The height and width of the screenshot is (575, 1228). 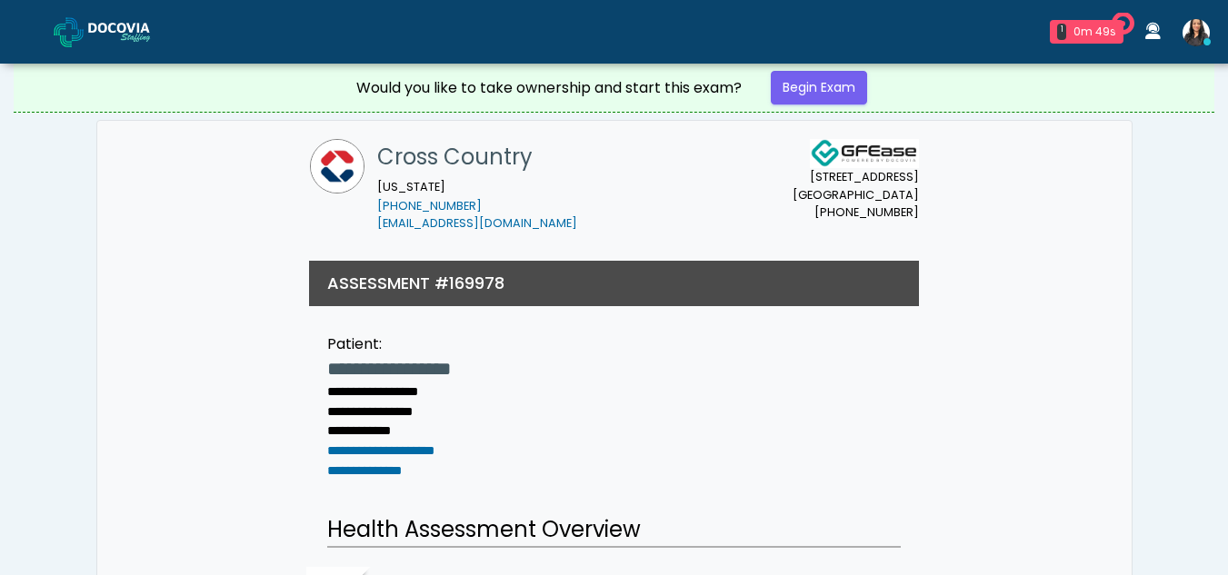 I want to click on h2: Health Assessment Overview, so click(x=613, y=531).